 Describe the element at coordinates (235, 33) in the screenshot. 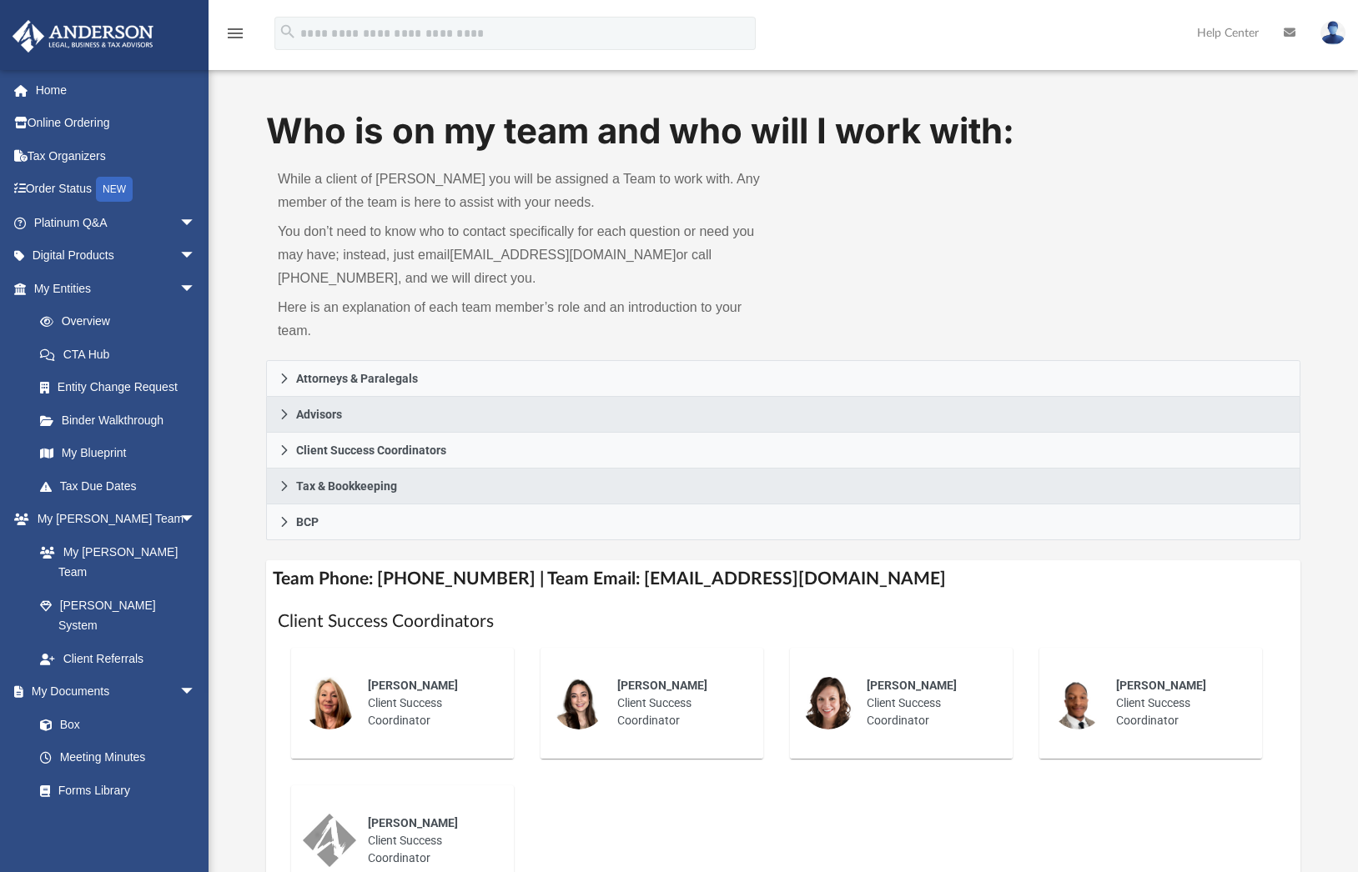

I see `i: menu` at that location.